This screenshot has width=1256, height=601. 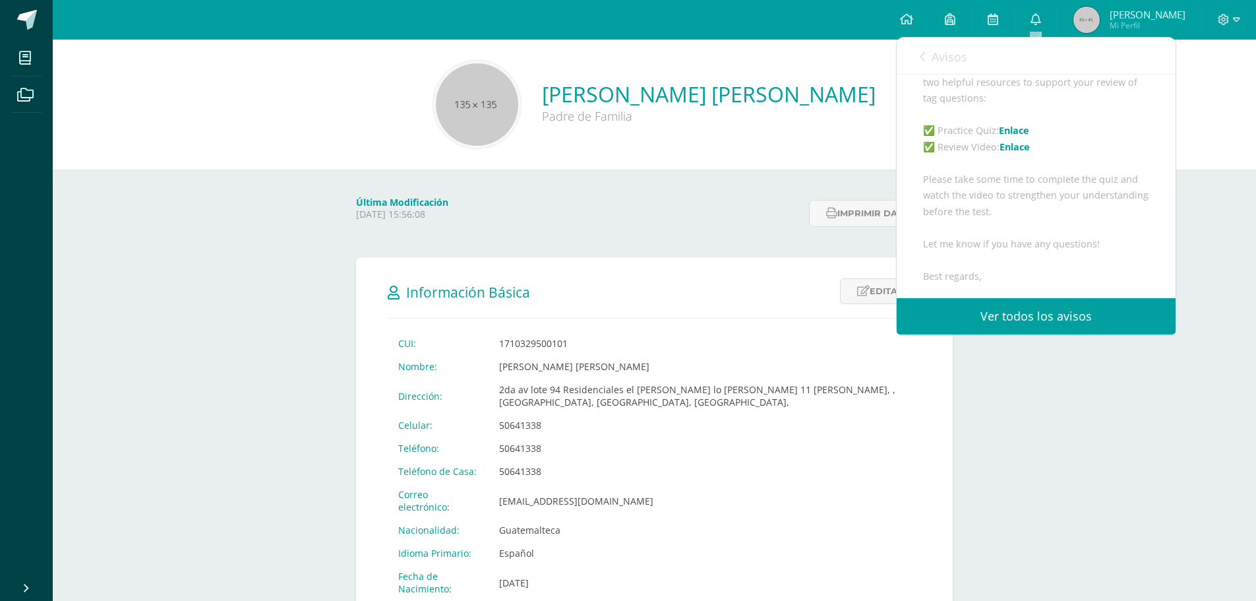 I want to click on span: Mi Perfil, so click(x=1147, y=25).